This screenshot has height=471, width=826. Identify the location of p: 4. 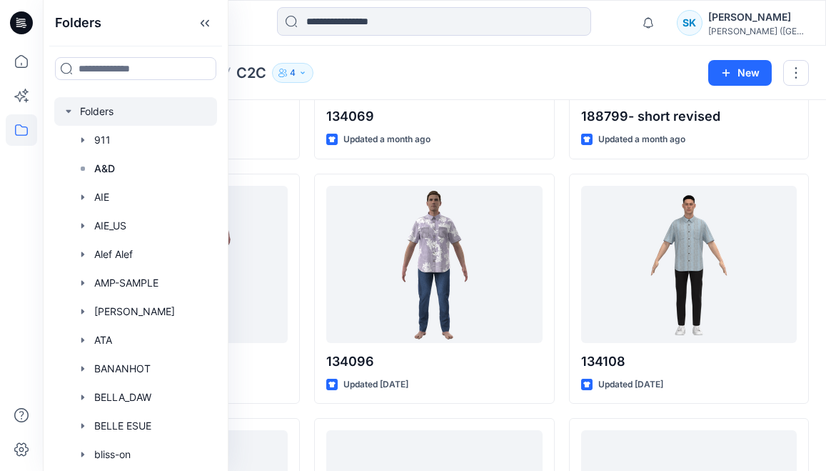
(293, 73).